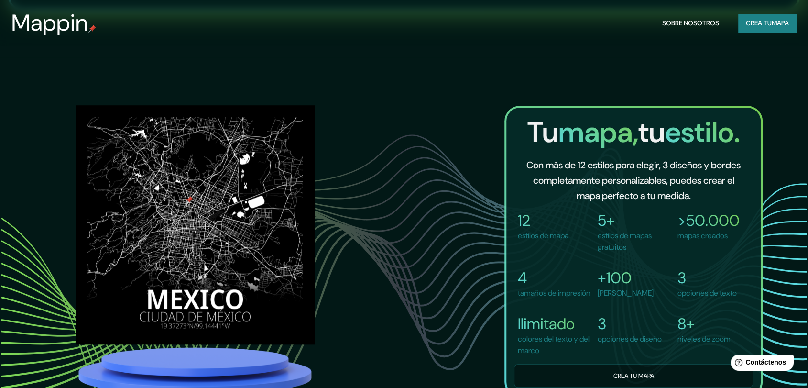 Image resolution: width=808 pixels, height=388 pixels. What do you see at coordinates (50, 22) in the screenshot?
I see `font: Mappin` at bounding box center [50, 22].